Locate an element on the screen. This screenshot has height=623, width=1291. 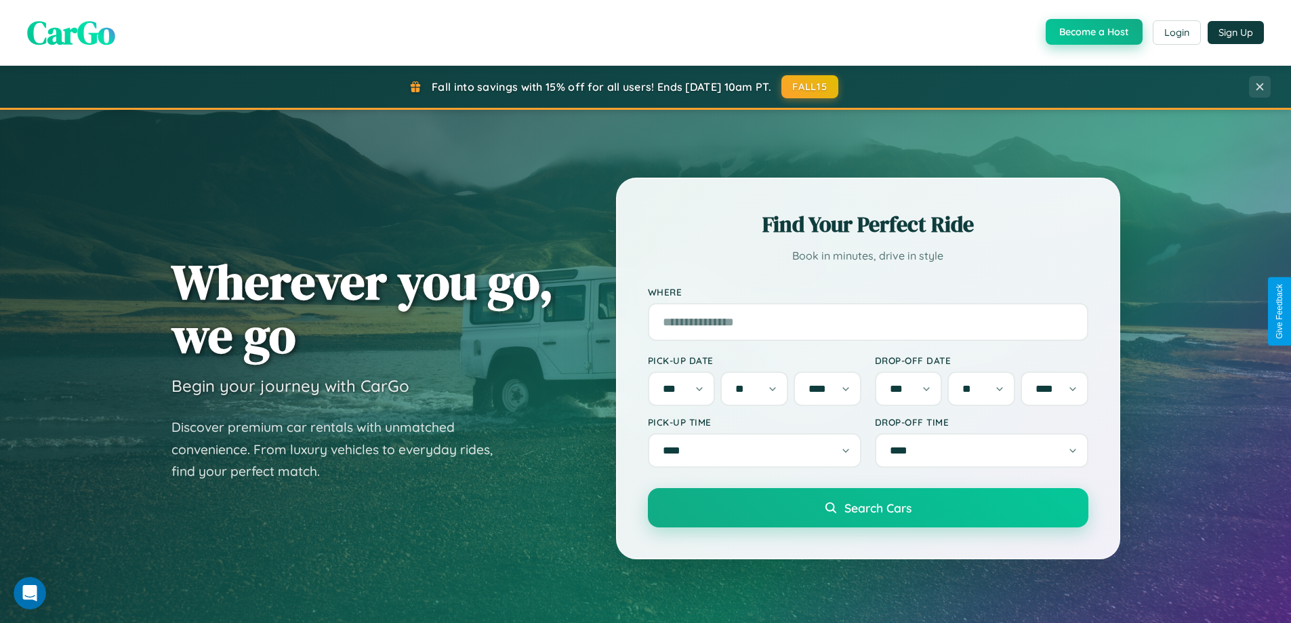
label: Drop-off Time is located at coordinates (981, 421).